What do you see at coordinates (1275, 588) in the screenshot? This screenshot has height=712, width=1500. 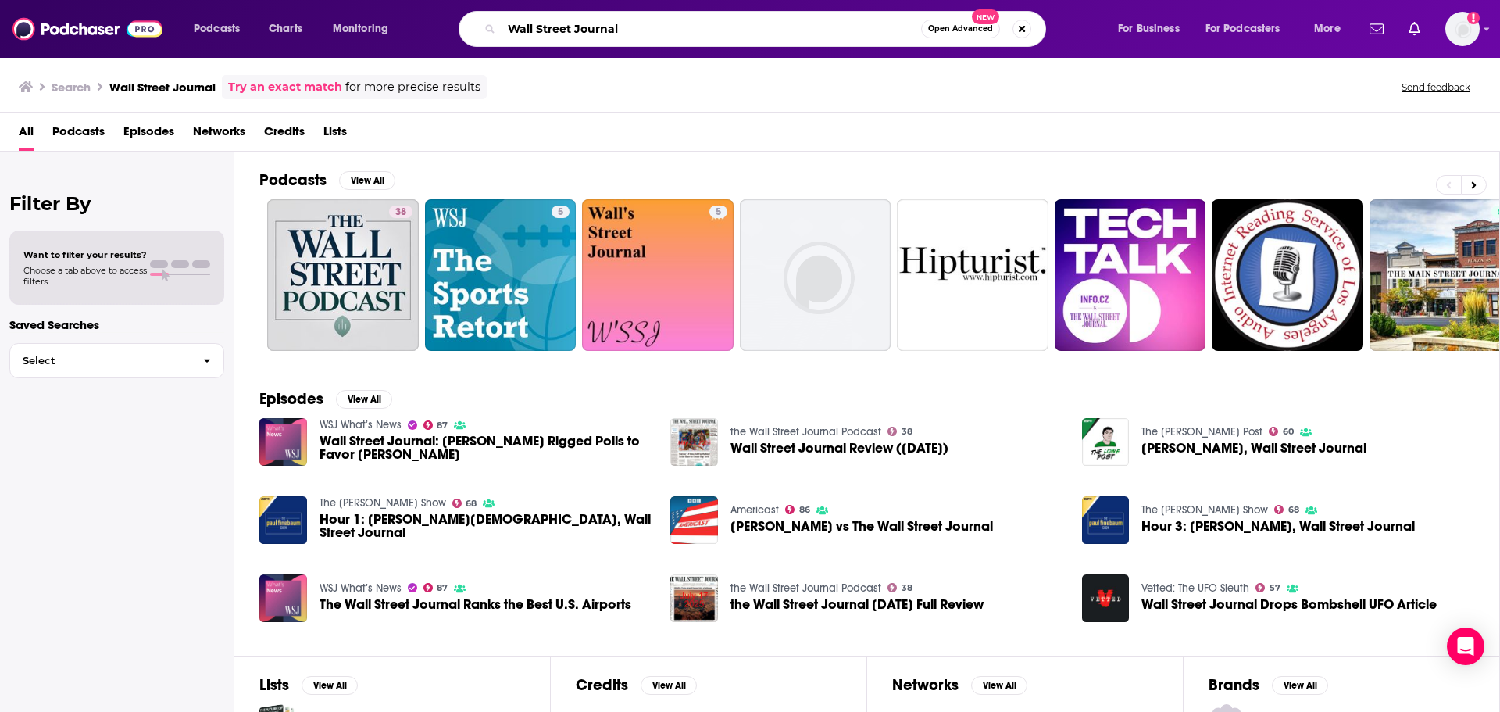 I see `span: 57` at bounding box center [1275, 588].